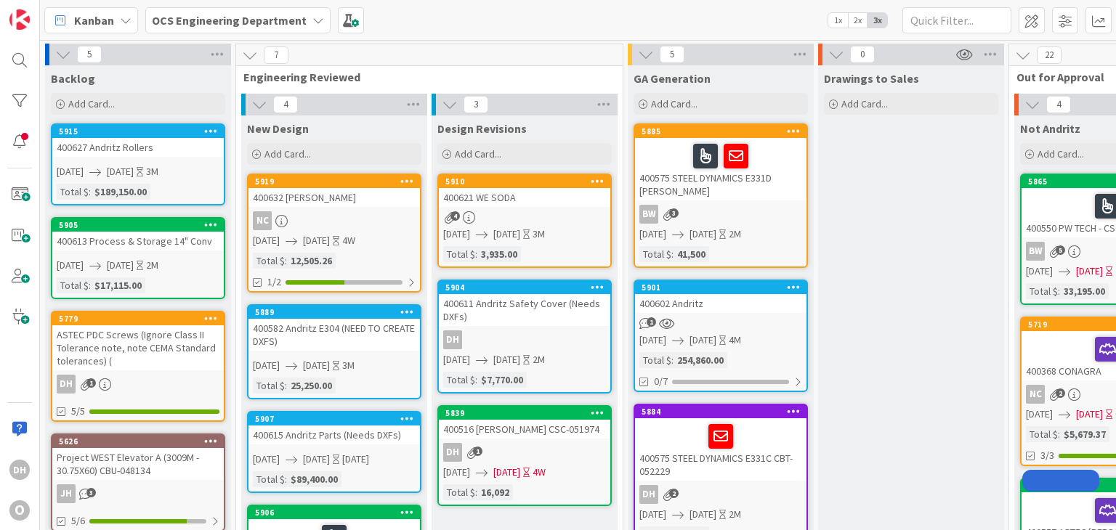 Image resolution: width=1116 pixels, height=530 pixels. I want to click on span: 22, so click(1049, 55).